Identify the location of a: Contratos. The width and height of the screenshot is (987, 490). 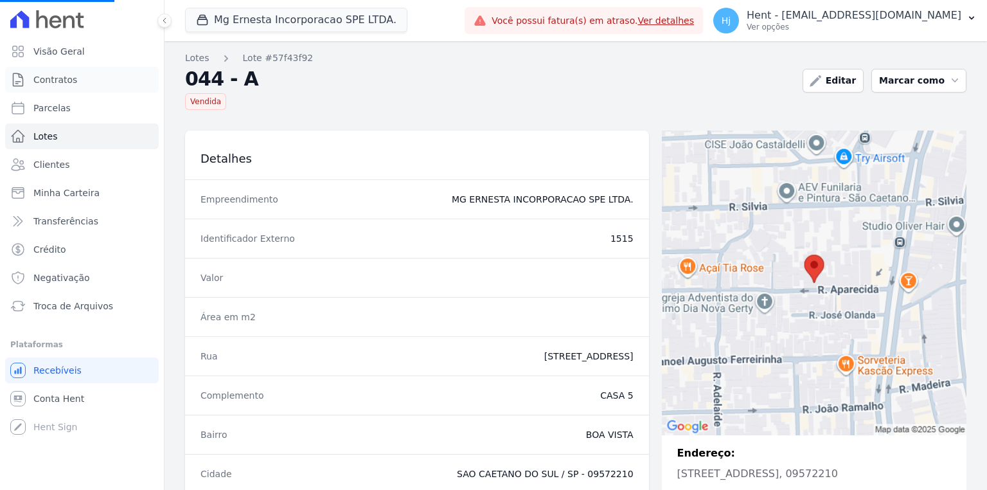
(82, 80).